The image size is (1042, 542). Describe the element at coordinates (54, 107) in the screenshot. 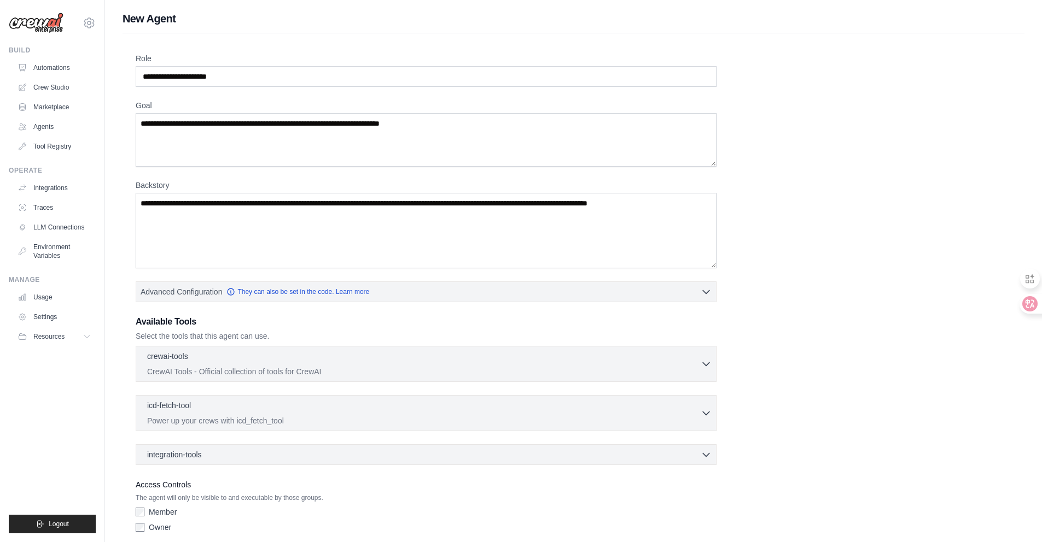

I see `a: Marketplace` at that location.